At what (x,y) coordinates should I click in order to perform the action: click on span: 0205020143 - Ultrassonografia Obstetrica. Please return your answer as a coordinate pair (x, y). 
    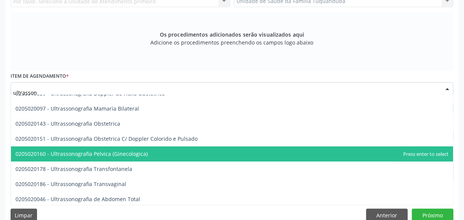
    Looking at the image, I should click on (68, 124).